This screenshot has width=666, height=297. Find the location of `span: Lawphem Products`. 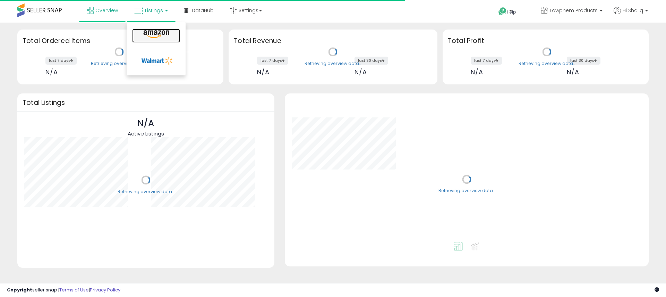

span: Lawphem Products is located at coordinates (574, 10).